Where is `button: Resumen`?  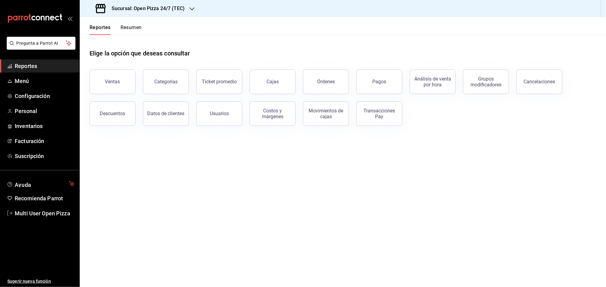 button: Resumen is located at coordinates (131, 30).